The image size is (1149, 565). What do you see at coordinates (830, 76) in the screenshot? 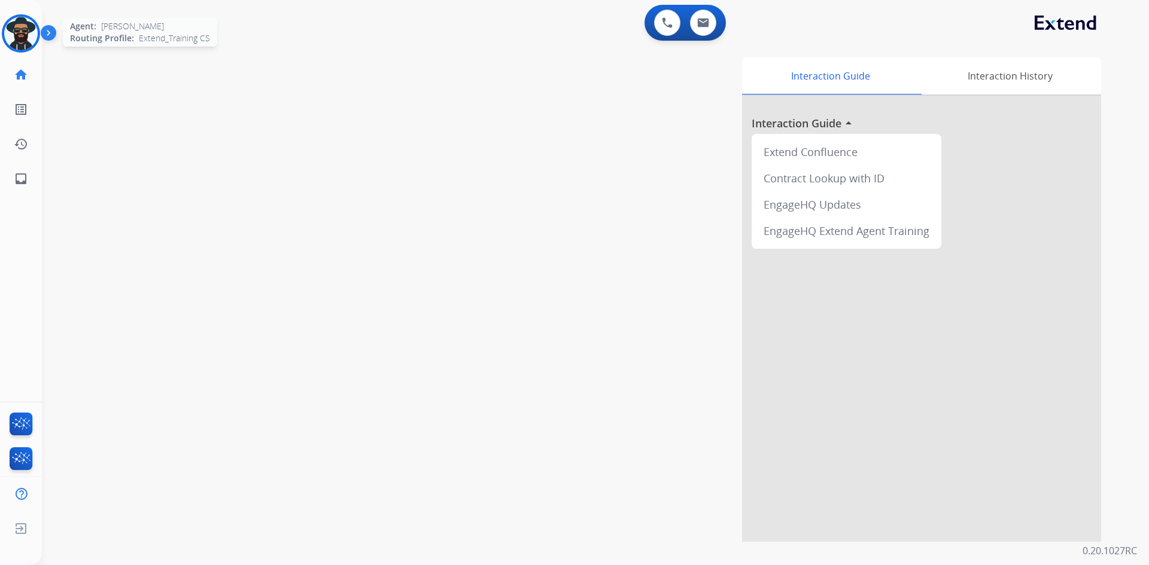
I see `div: Interaction Guide` at bounding box center [830, 76].